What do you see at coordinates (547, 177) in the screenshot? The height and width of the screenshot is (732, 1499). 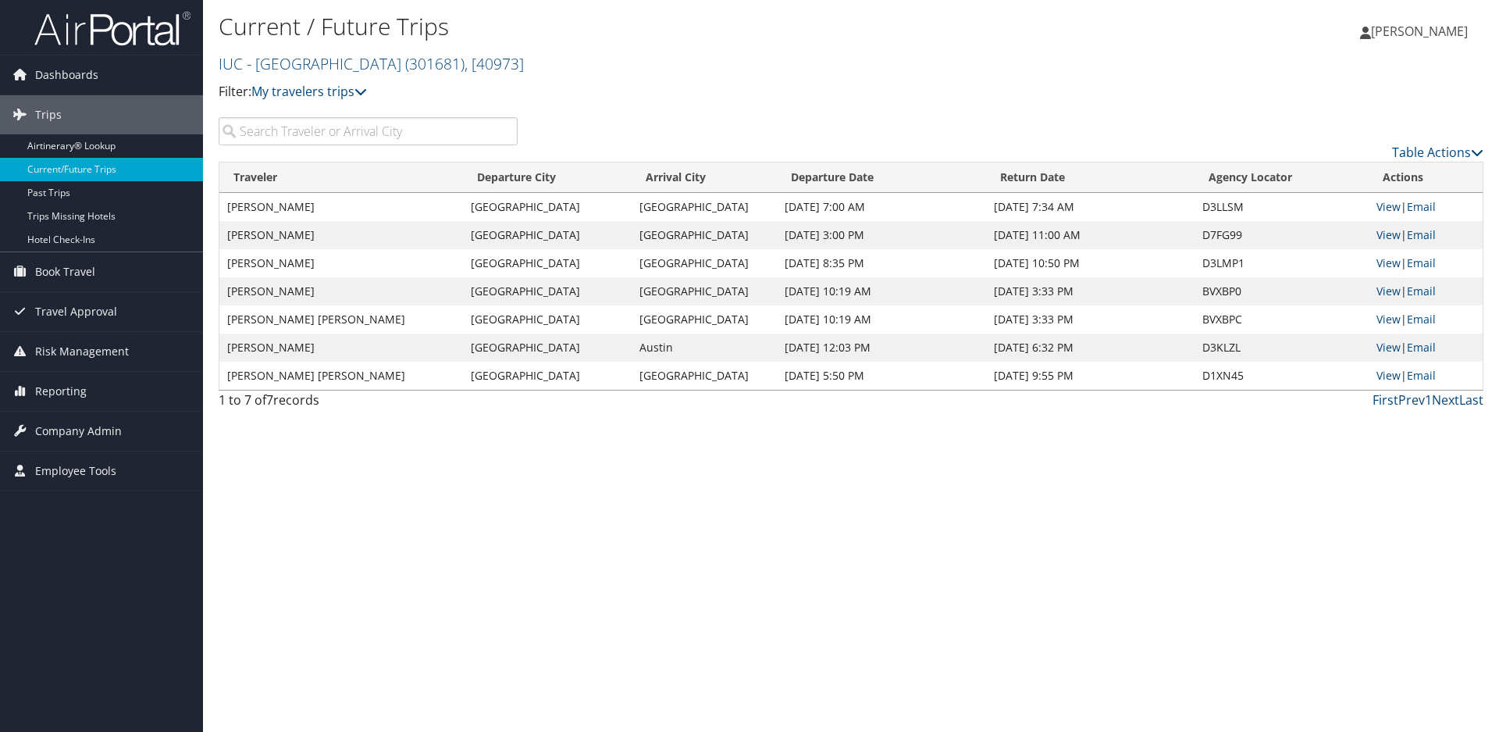 I see `th: Departure City: activate to sort column ascending` at bounding box center [547, 177].